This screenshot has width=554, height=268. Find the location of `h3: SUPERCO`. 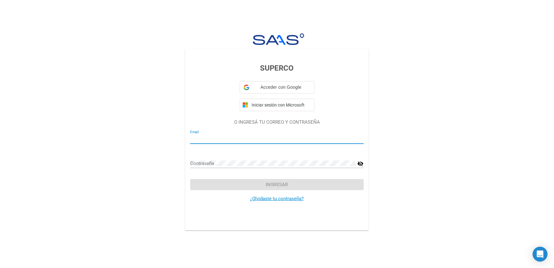

h3: SUPERCO is located at coordinates (277, 68).